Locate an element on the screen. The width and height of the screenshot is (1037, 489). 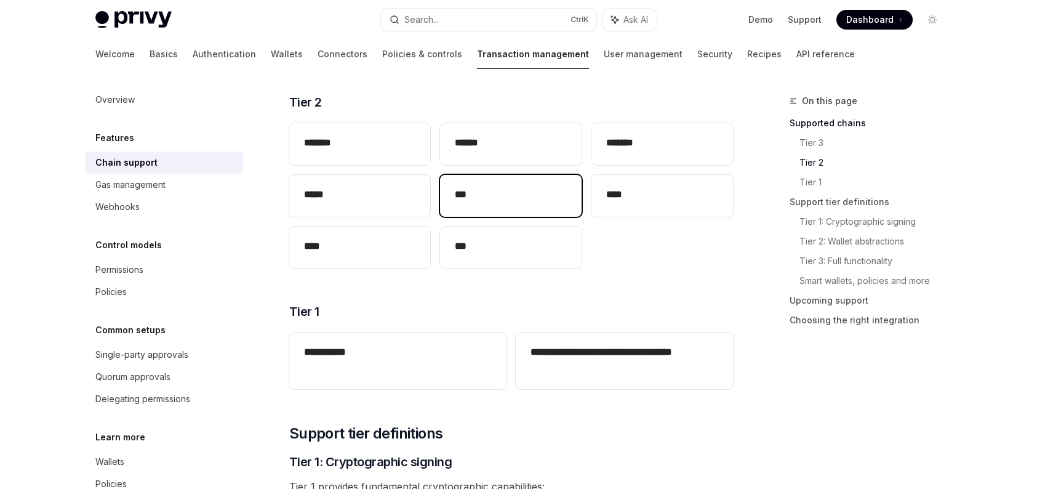
span: On this page is located at coordinates (829, 101).